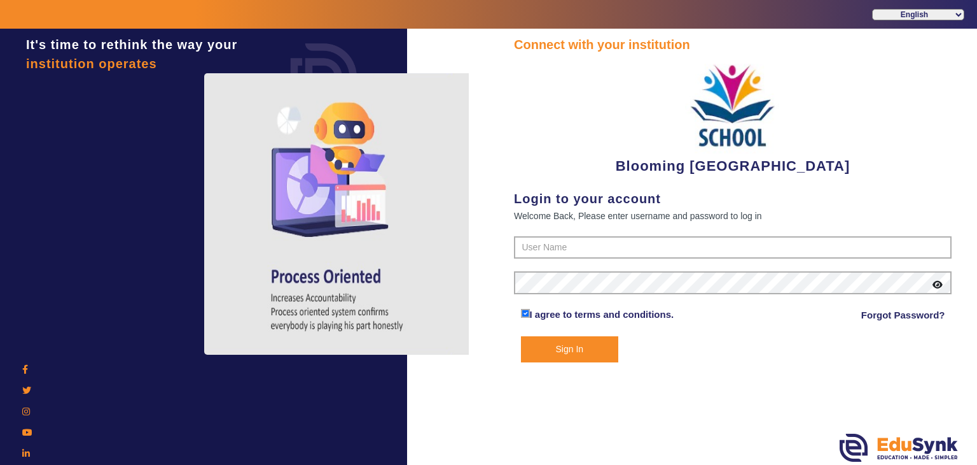 Image resolution: width=977 pixels, height=465 pixels. What do you see at coordinates (733, 216) in the screenshot?
I see `div: Welcome Back, Please enter username and password to log in` at bounding box center [733, 216].